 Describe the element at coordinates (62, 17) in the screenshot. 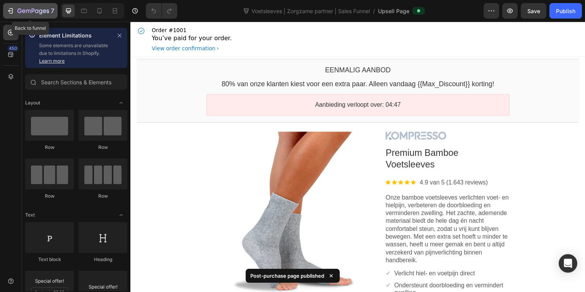

I see `p: You’ve paid for your order.` at that location.